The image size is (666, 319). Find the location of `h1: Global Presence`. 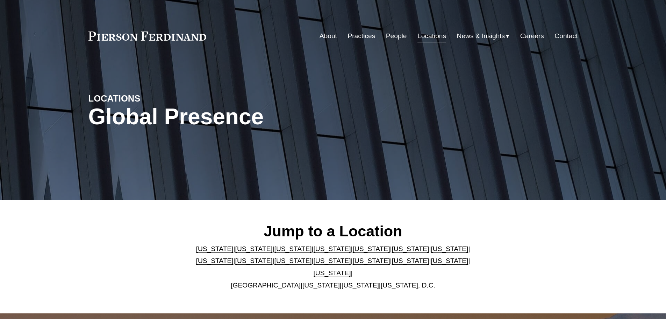

h1: Global Presence is located at coordinates (251, 116).